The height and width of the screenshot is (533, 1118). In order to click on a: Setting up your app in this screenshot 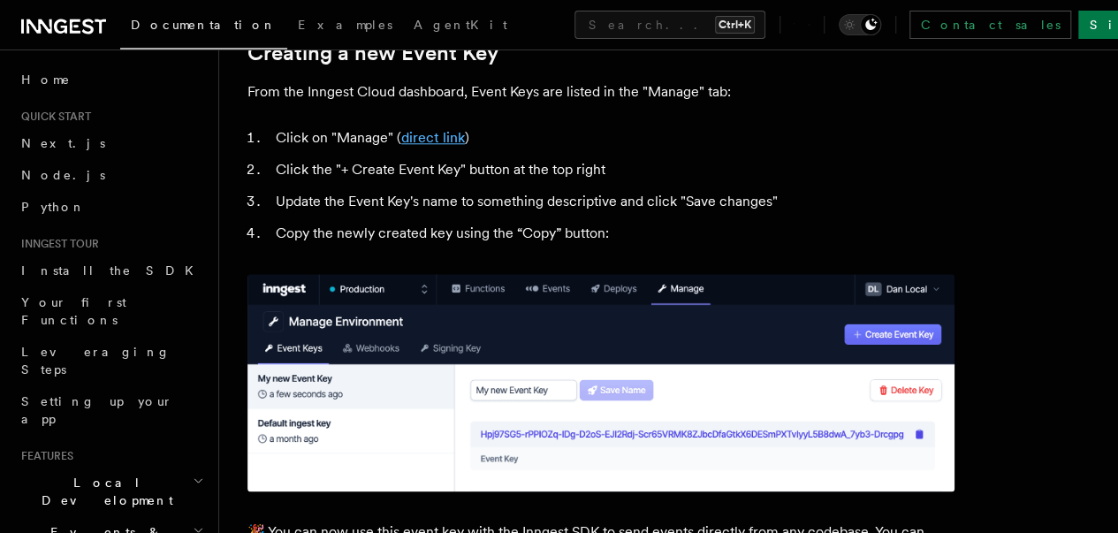, I will do `click(110, 410)`.